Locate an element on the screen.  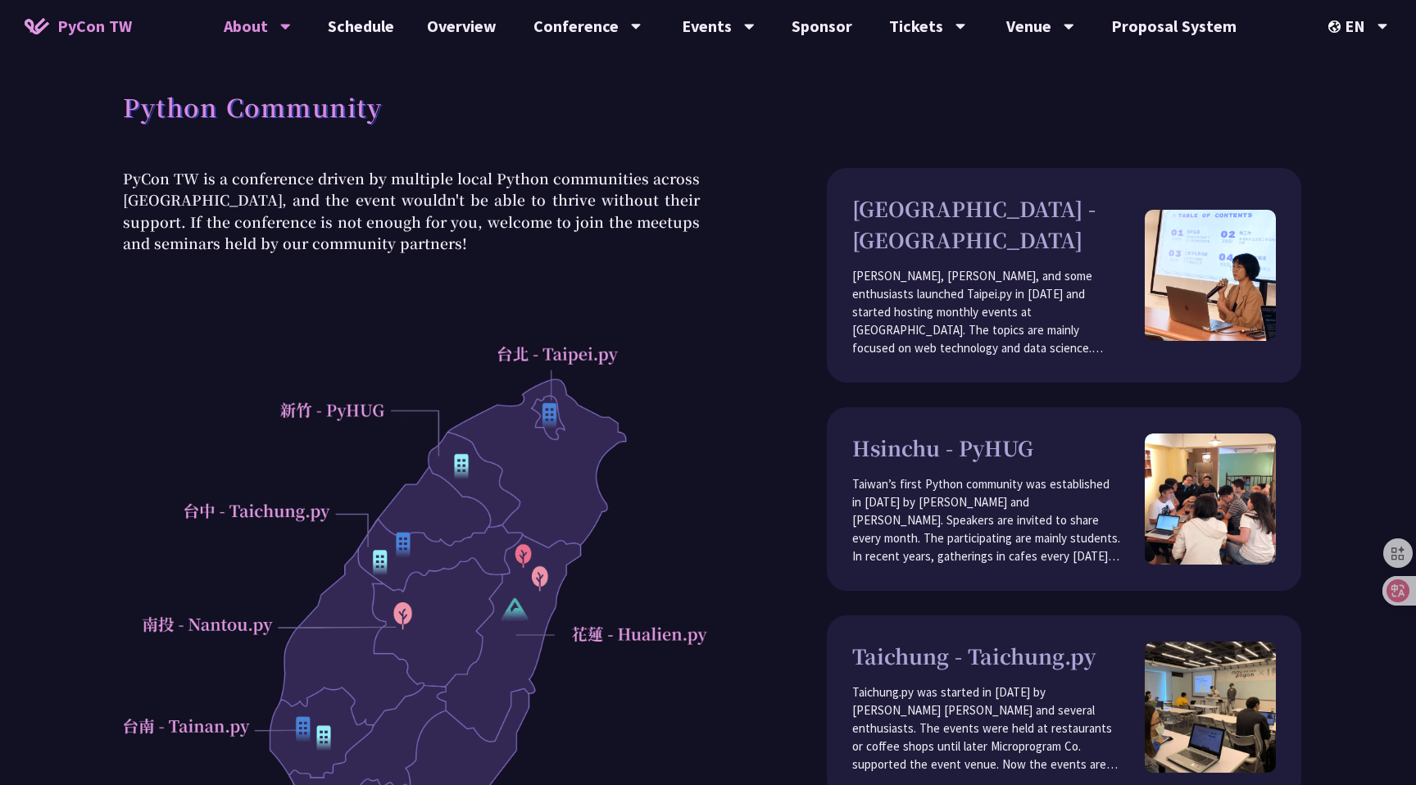
img: Locale Icon is located at coordinates (1337, 26).